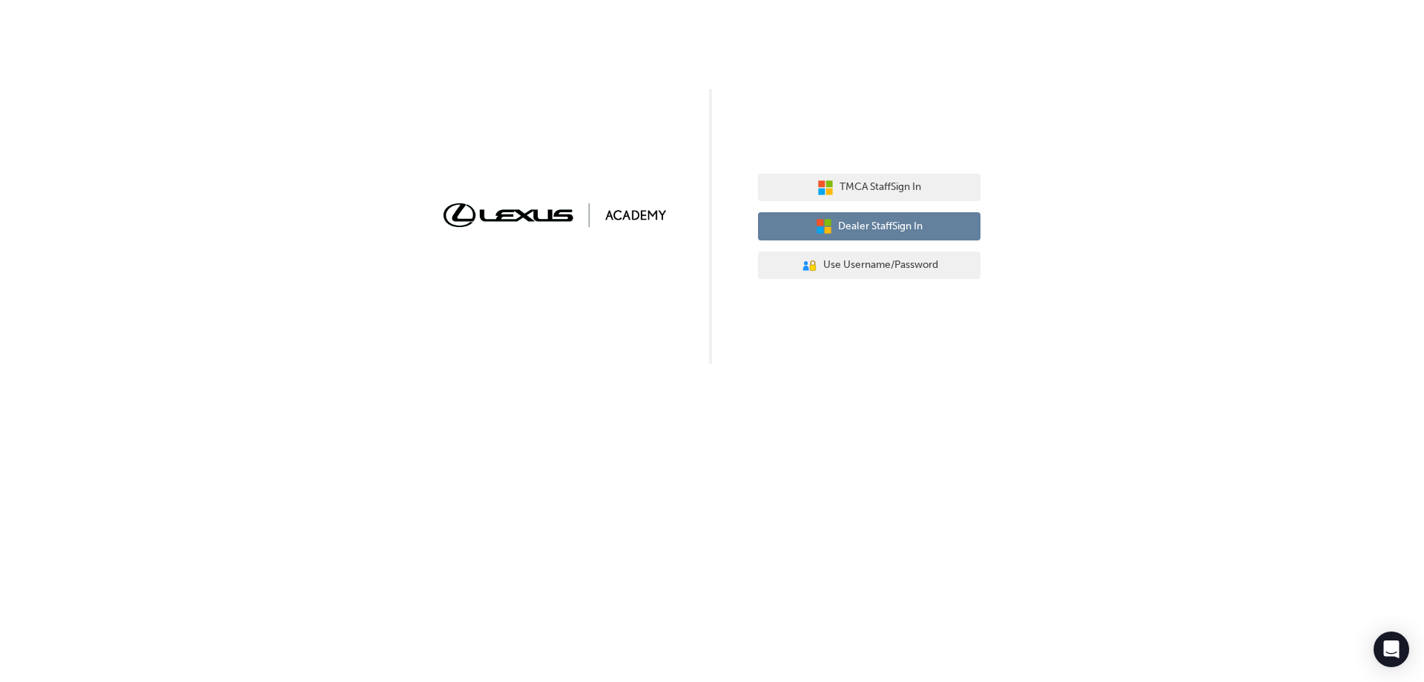 The width and height of the screenshot is (1424, 682). What do you see at coordinates (869, 266) in the screenshot?
I see `button: Use Username/Password` at bounding box center [869, 266].